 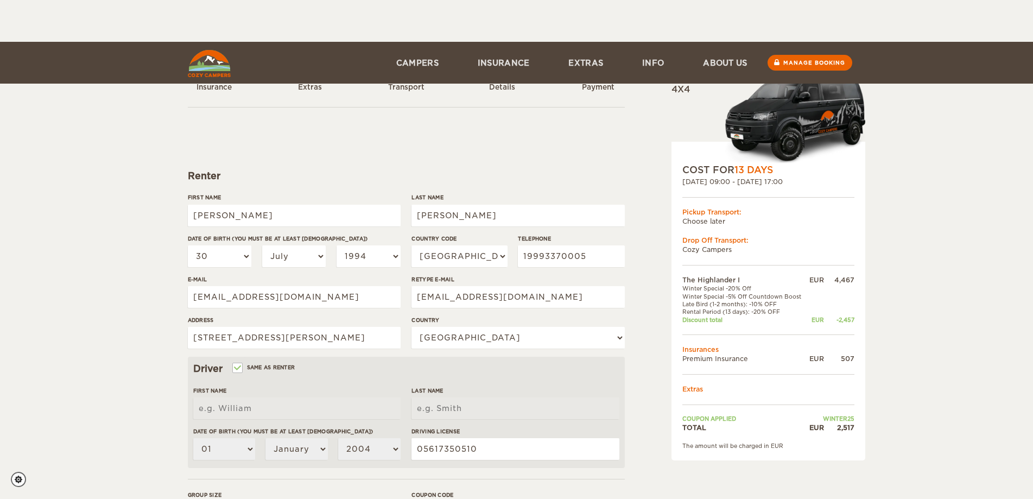 I want to click on a: Cookie settings, so click(x=22, y=479).